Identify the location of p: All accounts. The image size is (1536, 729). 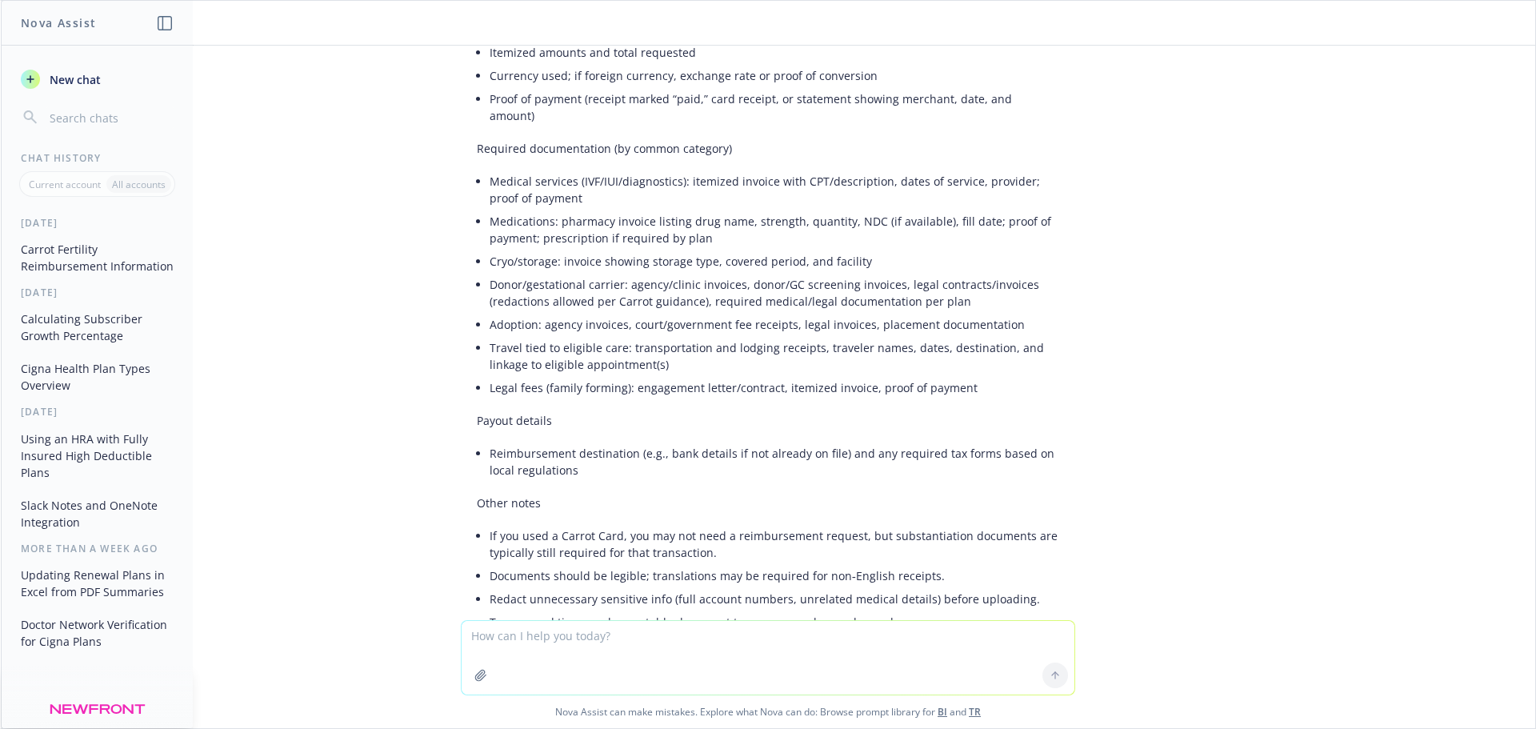
(138, 184).